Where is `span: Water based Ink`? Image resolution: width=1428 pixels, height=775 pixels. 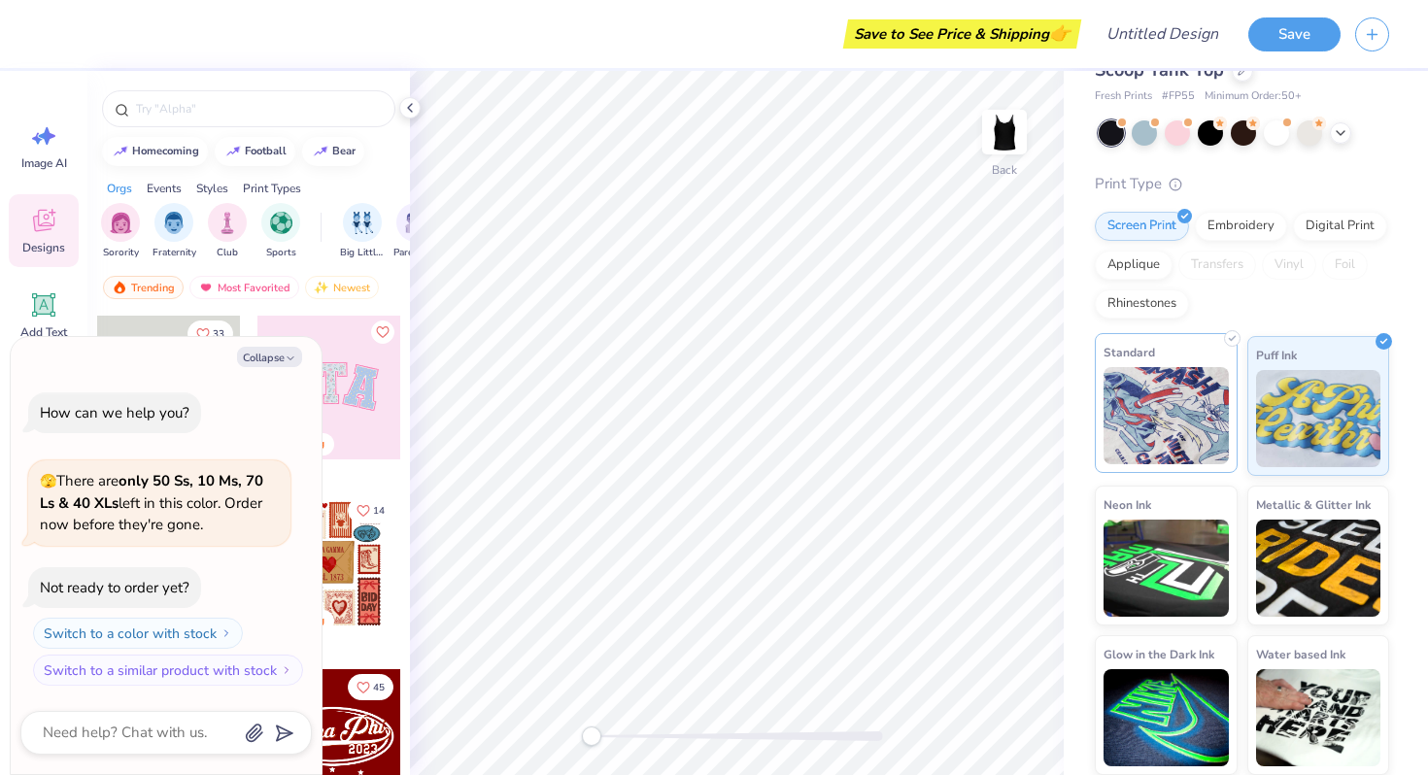
span: Water based Ink is located at coordinates (1301, 654).